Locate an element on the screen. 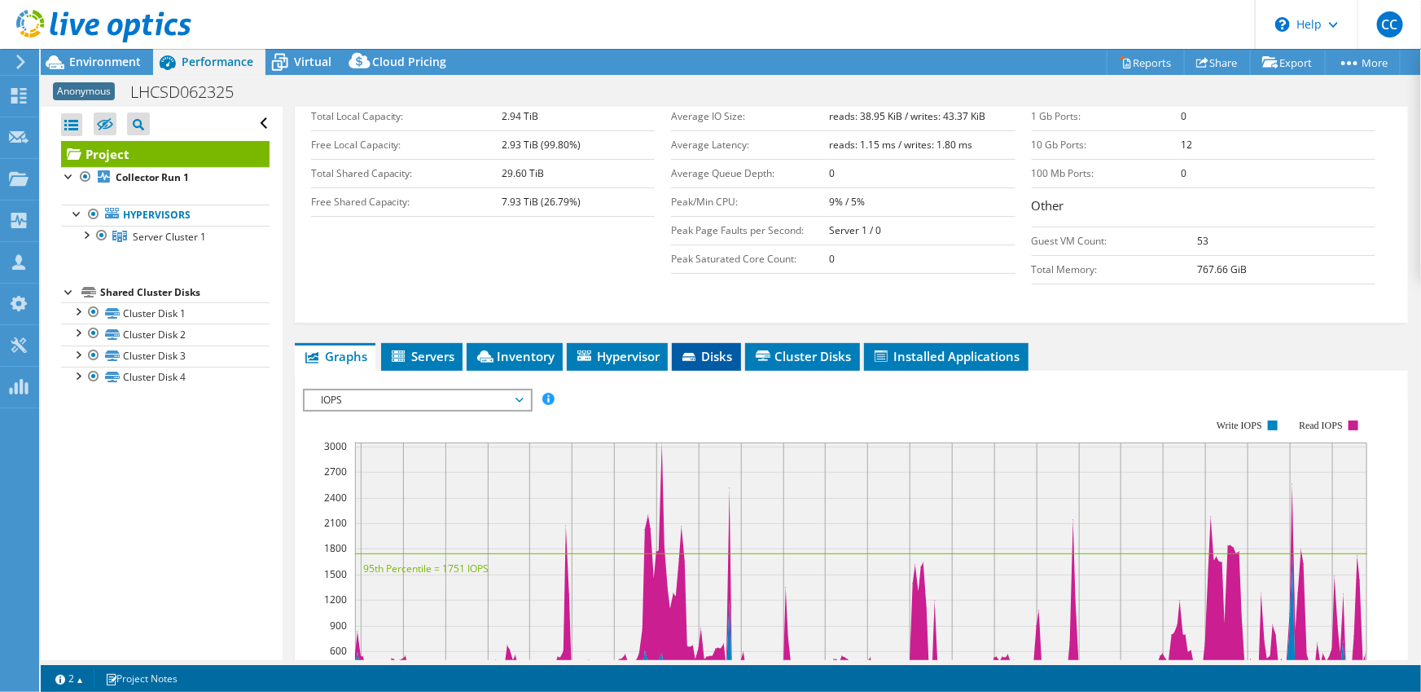  a: Reports is located at coordinates (1146, 62).